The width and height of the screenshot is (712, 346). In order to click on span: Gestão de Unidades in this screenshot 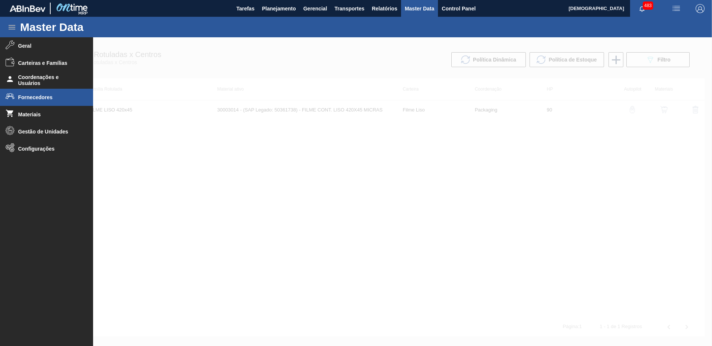, I will do `click(49, 132)`.